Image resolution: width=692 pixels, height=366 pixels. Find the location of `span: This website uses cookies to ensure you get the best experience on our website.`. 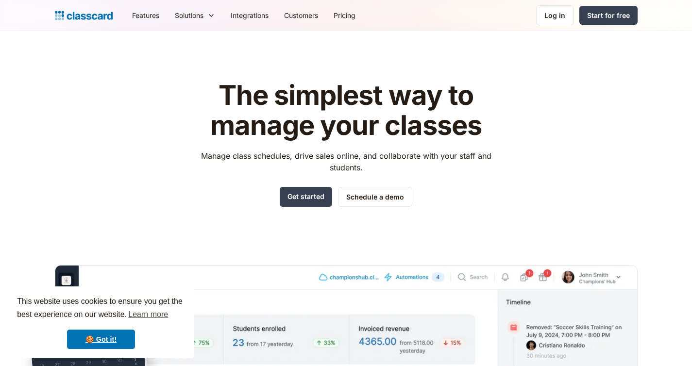

span: This website uses cookies to ensure you get the best experience on our website. is located at coordinates (101, 309).